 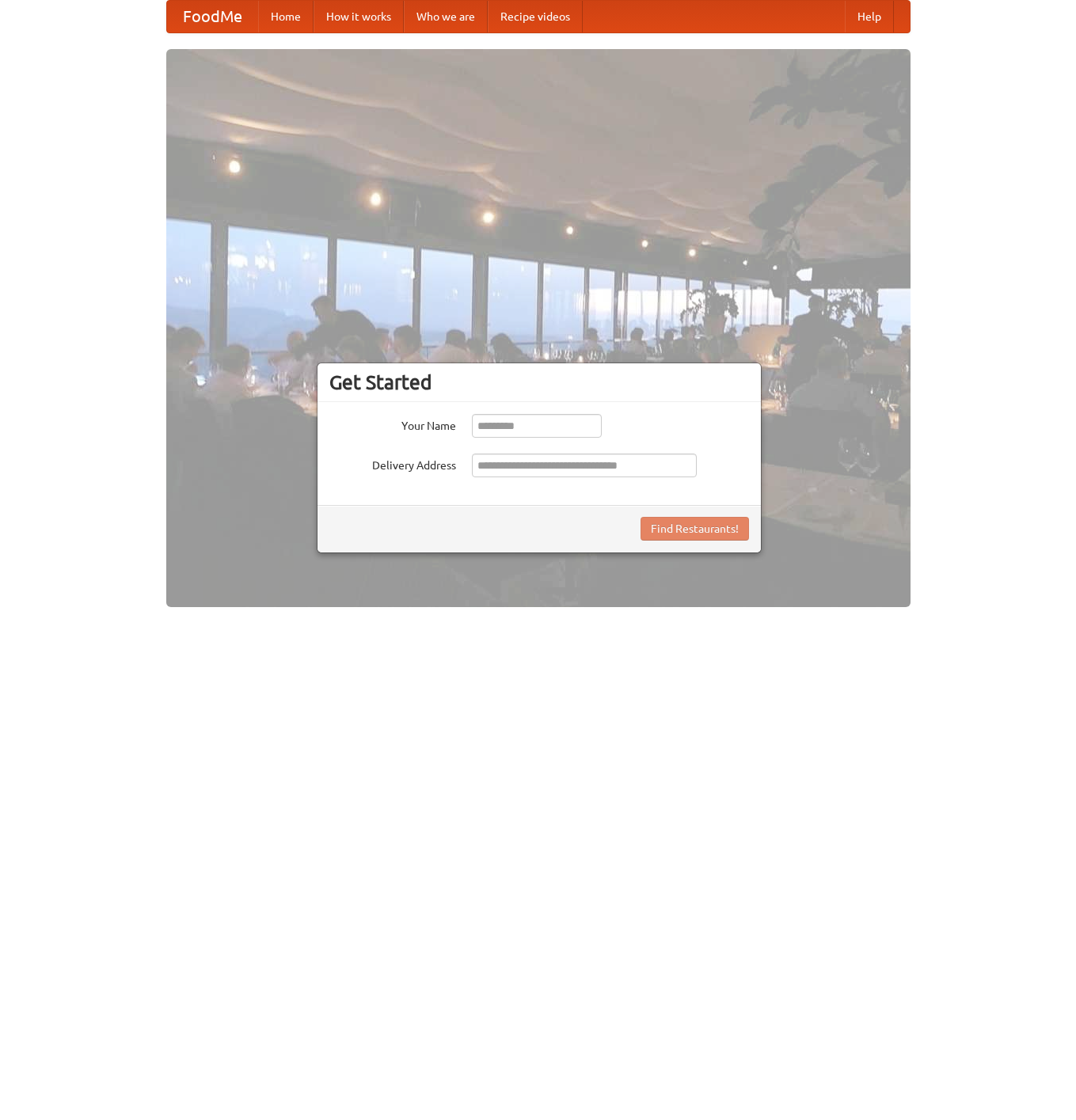 What do you see at coordinates (392, 463) in the screenshot?
I see `label: Delivery Address` at bounding box center [392, 463].